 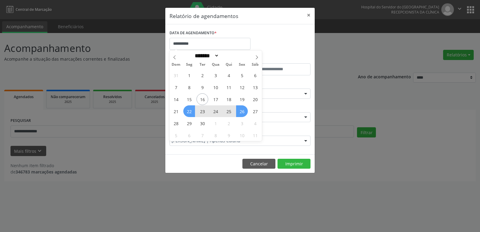 I want to click on span: Outubro 6, 2025, so click(x=189, y=135).